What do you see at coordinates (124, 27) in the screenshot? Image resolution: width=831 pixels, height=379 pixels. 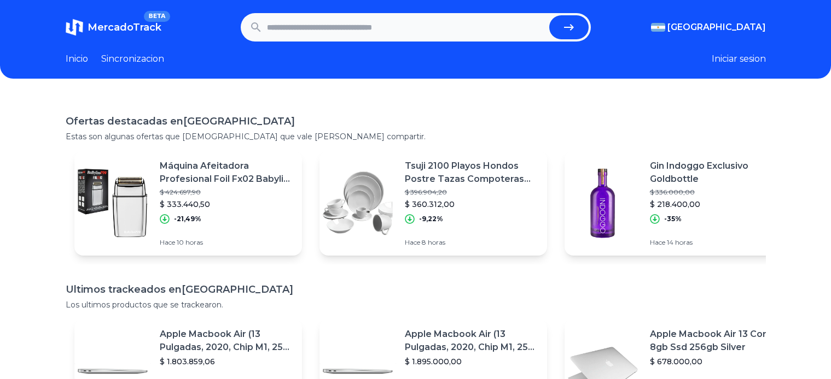 I see `span: MercadoTrack` at bounding box center [124, 27].